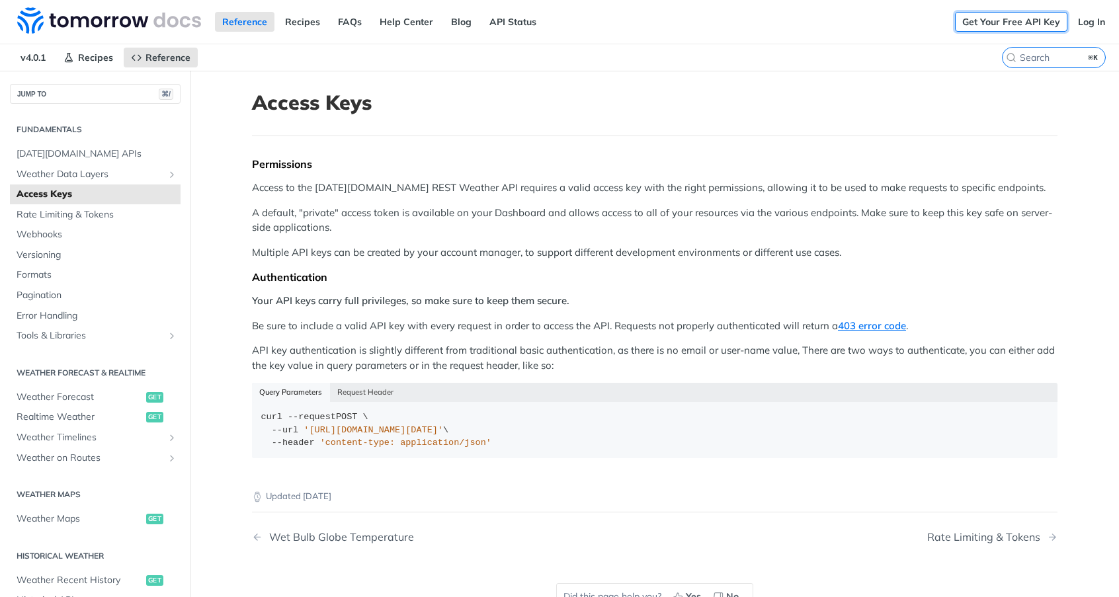  What do you see at coordinates (172, 438) in the screenshot?
I see `button: Show subpages for Weather Timelines` at bounding box center [172, 438].